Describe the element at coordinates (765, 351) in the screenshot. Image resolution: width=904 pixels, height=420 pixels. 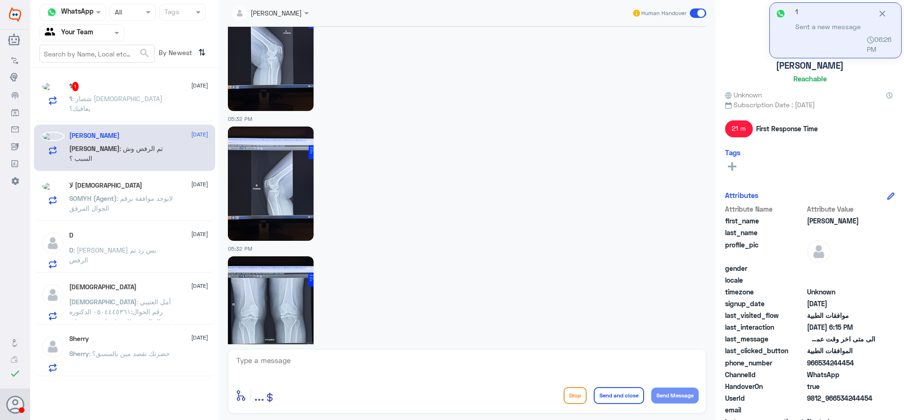
I see `span: last_clicked_button` at that location.